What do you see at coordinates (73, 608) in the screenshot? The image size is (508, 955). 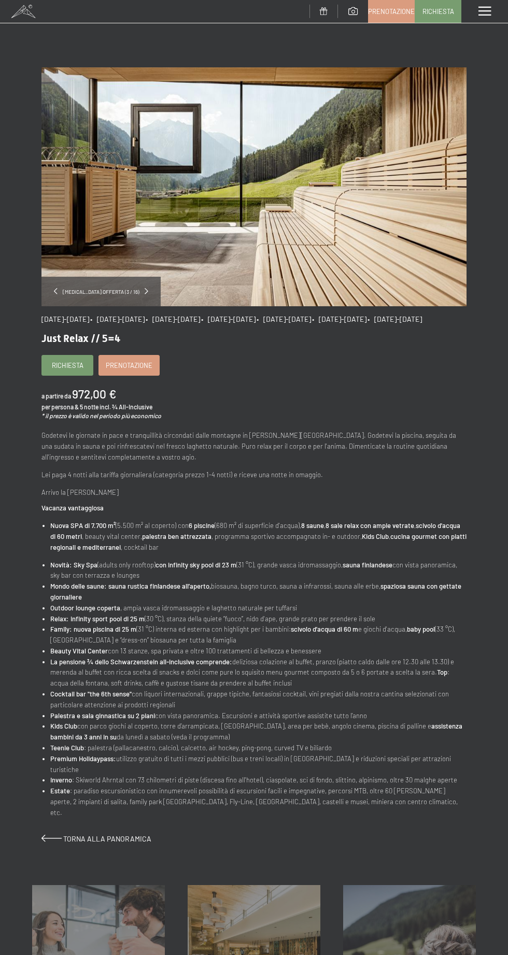 I see `strong: Outdoor lounge` at bounding box center [73, 608].